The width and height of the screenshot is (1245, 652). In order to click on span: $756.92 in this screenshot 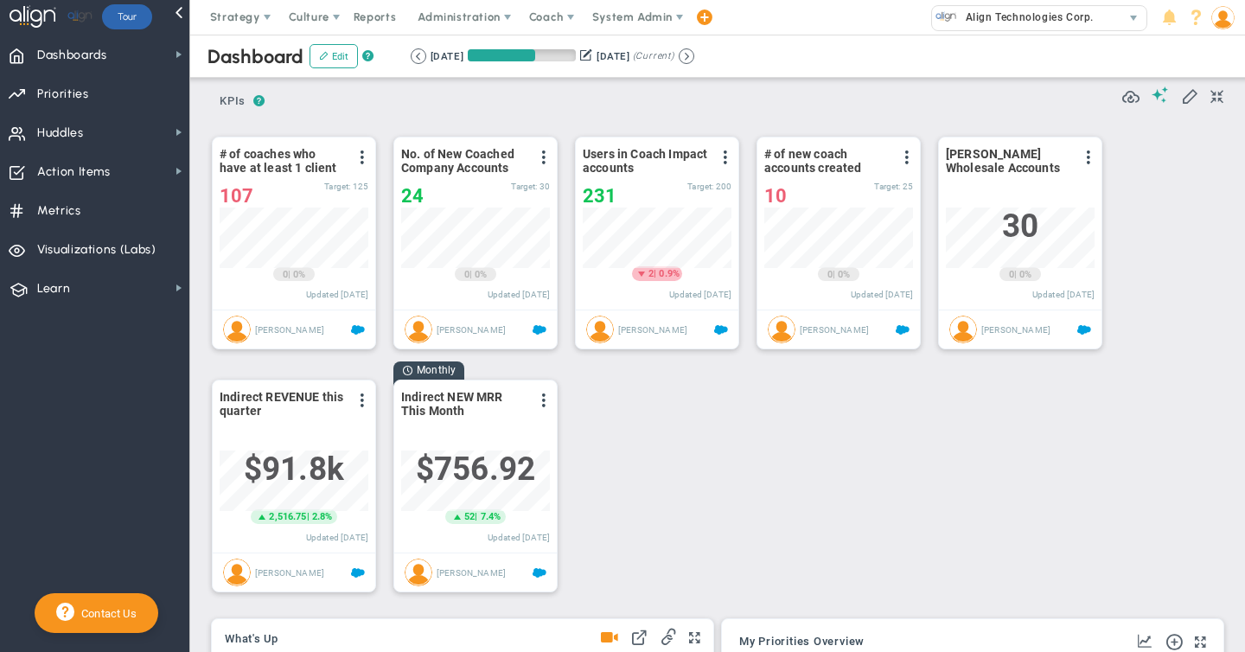, I will do `click(475, 468)`.